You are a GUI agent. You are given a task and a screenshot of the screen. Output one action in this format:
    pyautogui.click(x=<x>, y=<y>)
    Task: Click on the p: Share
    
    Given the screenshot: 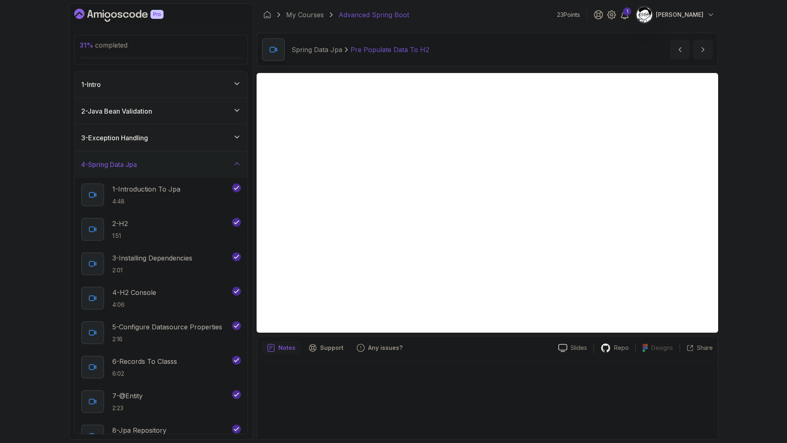 What is the action you would take?
    pyautogui.click(x=704, y=348)
    